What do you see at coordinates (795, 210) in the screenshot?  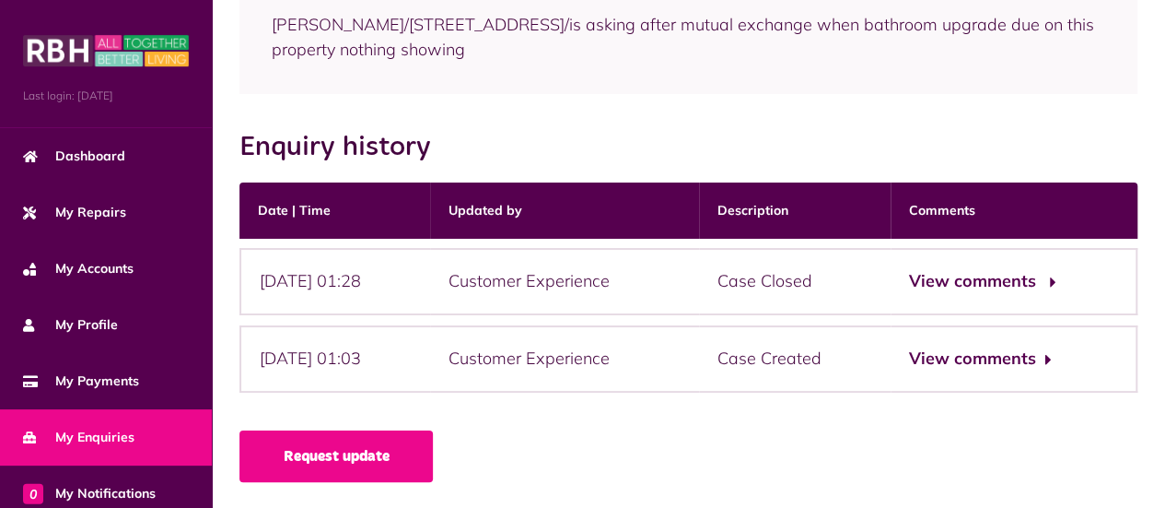 I see `th: Description` at bounding box center [795, 210].